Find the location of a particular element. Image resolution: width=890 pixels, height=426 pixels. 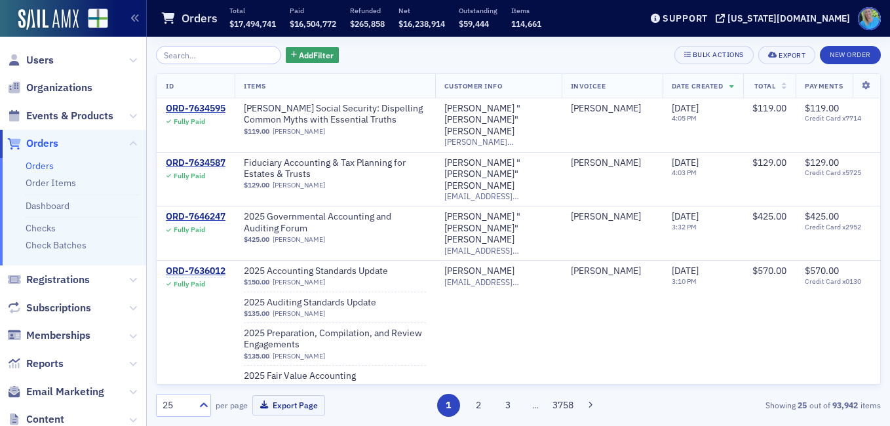

span: $16,504,772 is located at coordinates (313, 24).